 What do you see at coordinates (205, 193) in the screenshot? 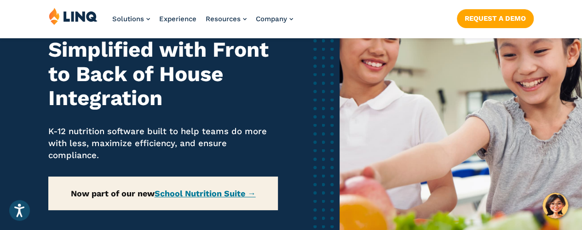
I see `a: School Nutrition Suite →` at bounding box center [205, 193].